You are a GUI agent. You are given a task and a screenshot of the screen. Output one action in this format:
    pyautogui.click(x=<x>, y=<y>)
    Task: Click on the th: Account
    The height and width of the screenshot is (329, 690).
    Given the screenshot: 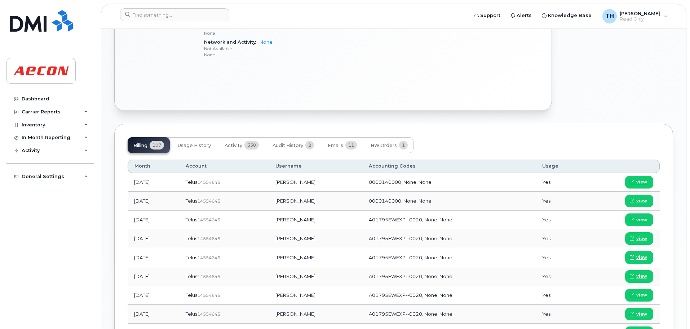 What is the action you would take?
    pyautogui.click(x=224, y=166)
    